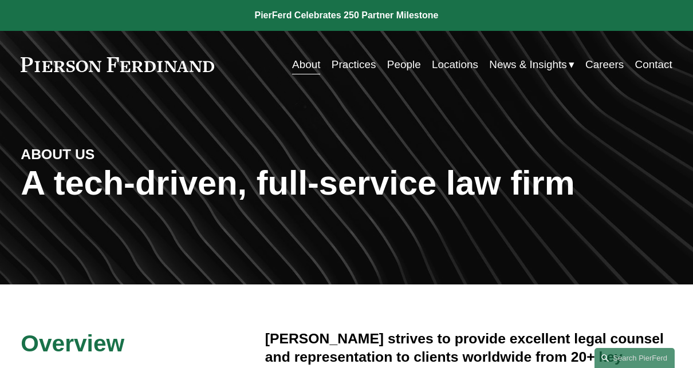 This screenshot has height=368, width=693. I want to click on h1: A tech-driven, full-service law firm, so click(346, 183).